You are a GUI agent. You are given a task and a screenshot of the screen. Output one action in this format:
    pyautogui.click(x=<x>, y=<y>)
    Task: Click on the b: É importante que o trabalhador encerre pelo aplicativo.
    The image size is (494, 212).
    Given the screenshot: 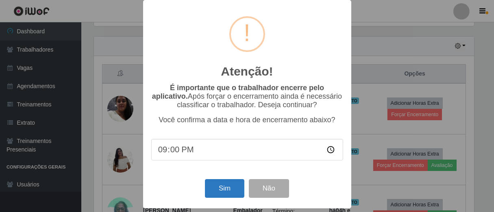 What is the action you would take?
    pyautogui.click(x=238, y=92)
    